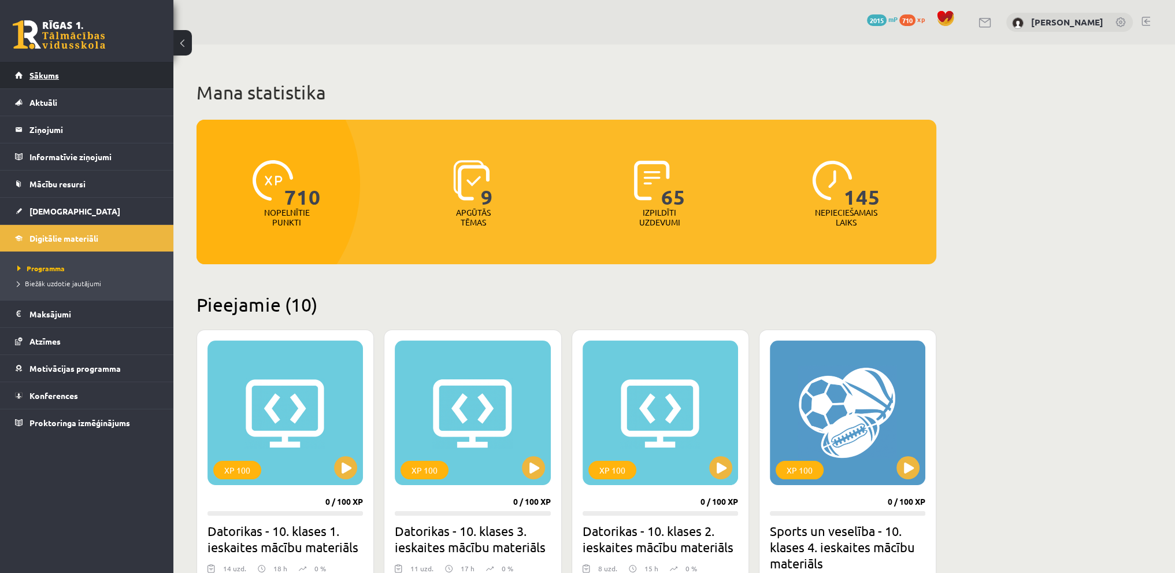 The height and width of the screenshot is (573, 1175). I want to click on span: xp, so click(921, 19).